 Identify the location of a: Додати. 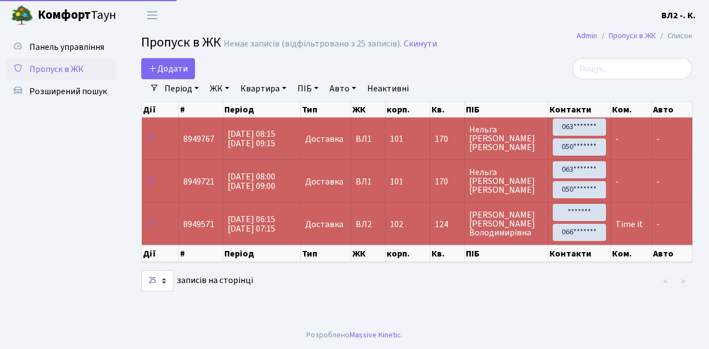
(168, 69).